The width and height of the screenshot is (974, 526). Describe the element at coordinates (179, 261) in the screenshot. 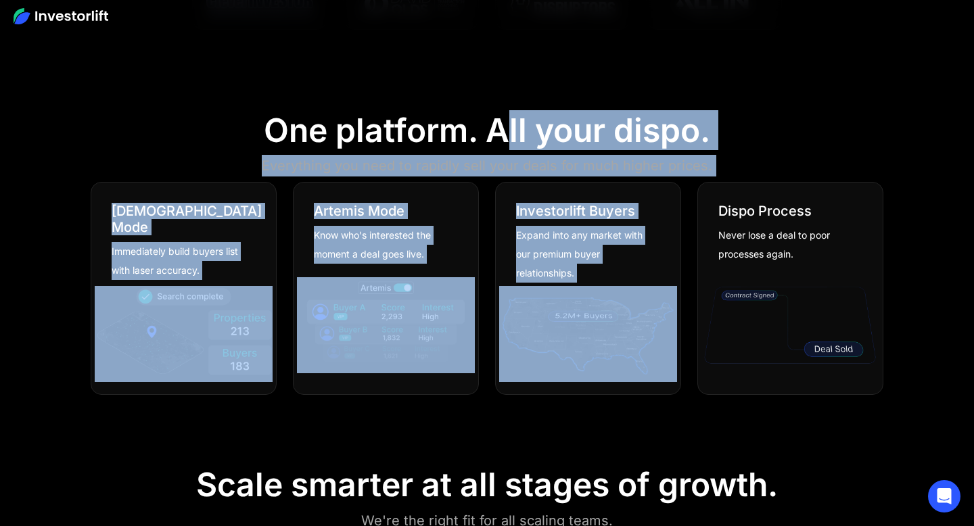

I see `div: Immediately build buyers list with laser accuracy.` at that location.